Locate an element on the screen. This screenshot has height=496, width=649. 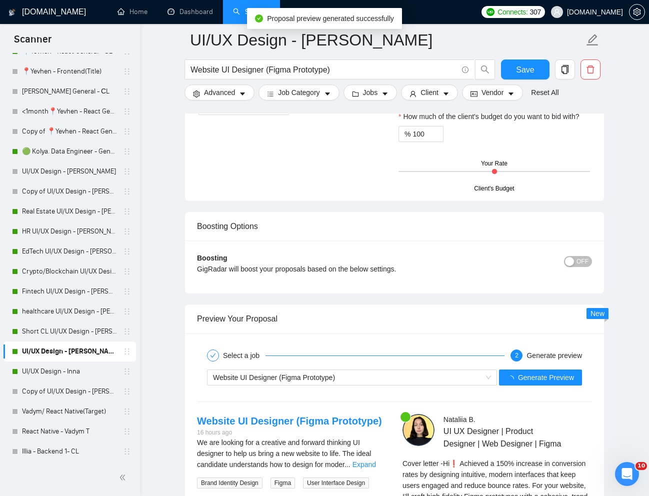
button: setting is located at coordinates (637, 12).